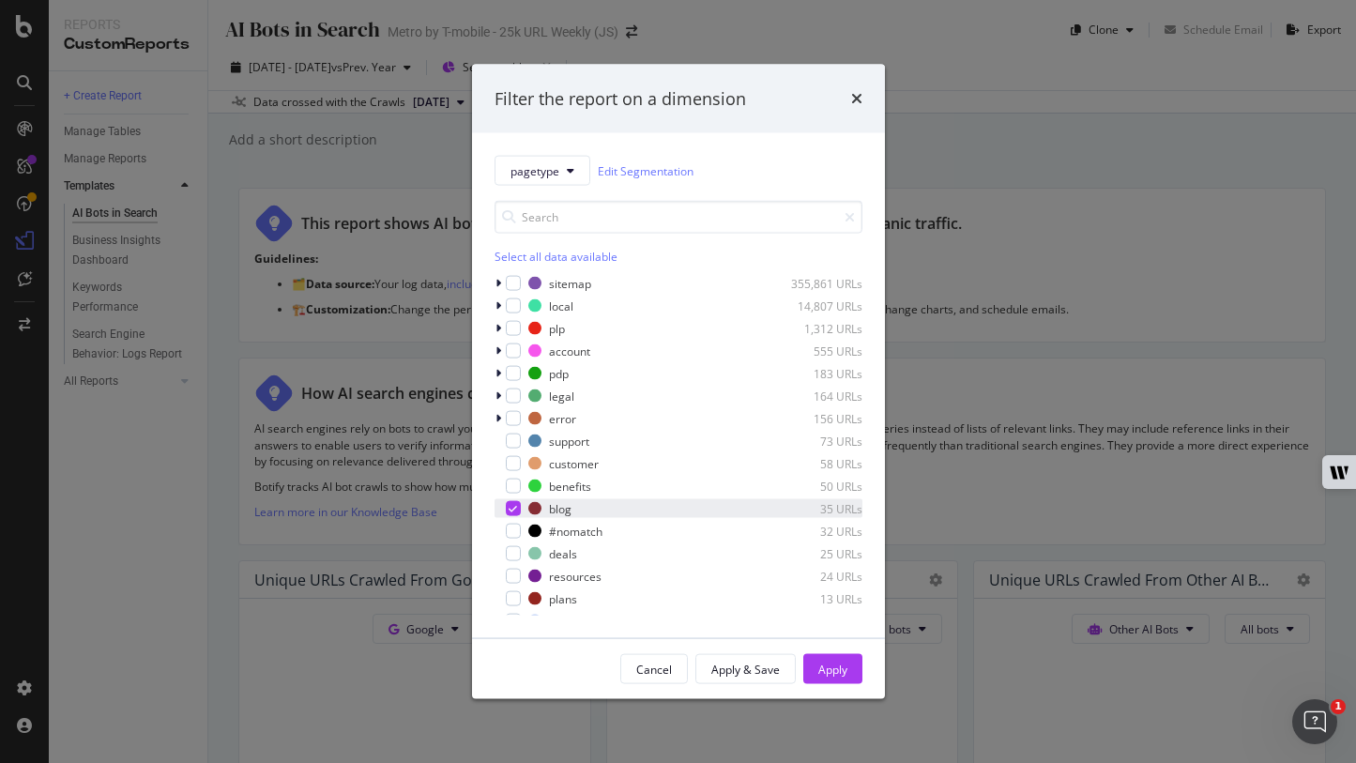 This screenshot has width=1356, height=763. I want to click on div: support, so click(569, 440).